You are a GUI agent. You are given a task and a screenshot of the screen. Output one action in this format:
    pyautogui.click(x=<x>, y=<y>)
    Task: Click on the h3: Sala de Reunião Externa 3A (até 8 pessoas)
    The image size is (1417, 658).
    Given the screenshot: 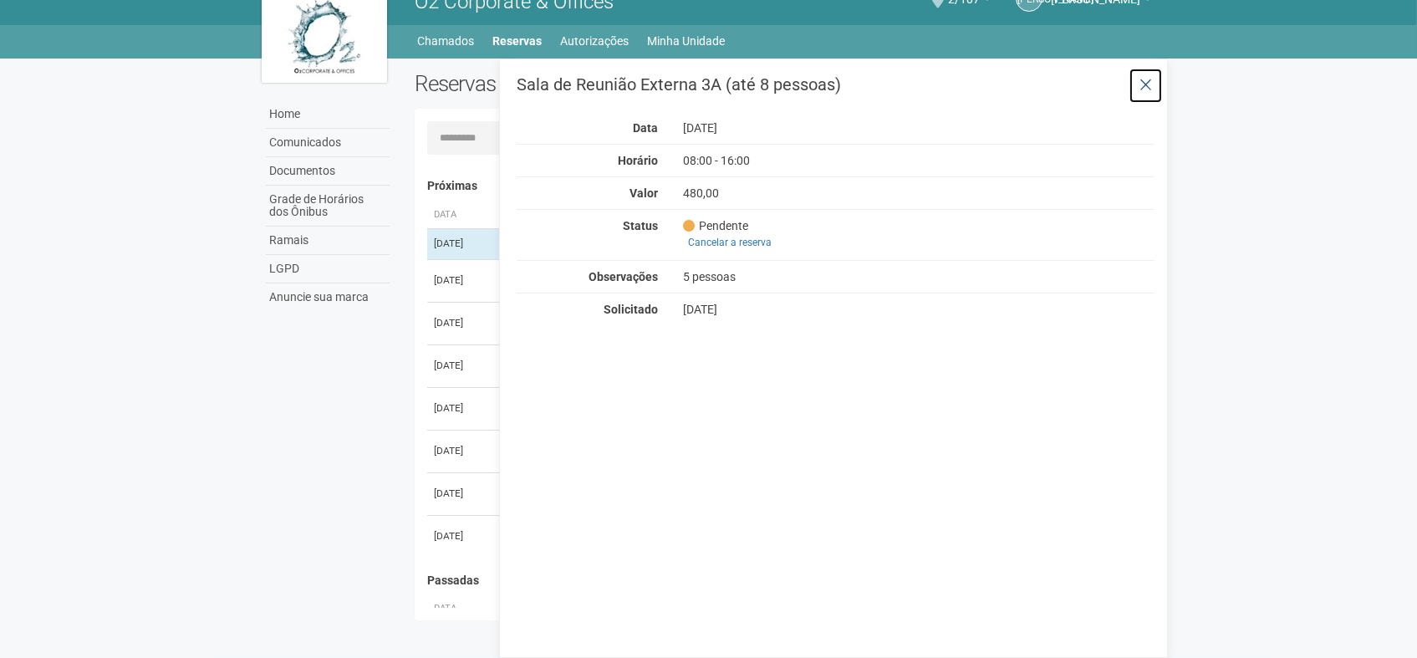 What is the action you would take?
    pyautogui.click(x=835, y=84)
    